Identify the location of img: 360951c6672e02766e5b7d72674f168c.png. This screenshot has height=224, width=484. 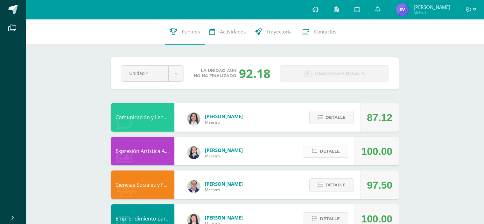
(194, 152).